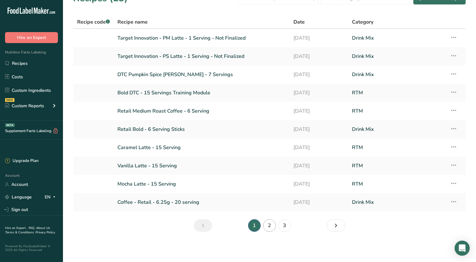 This screenshot has height=262, width=476. Describe the element at coordinates (201, 38) in the screenshot. I see `a: Target Innovation - PM Latte - 1 Serving - Not Finalized` at that location.